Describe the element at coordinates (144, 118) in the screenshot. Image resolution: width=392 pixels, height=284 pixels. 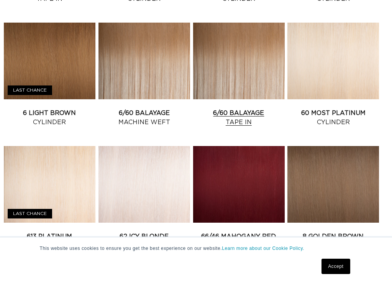
I see `a: 6/60 Balayage Machine Weft` at that location.